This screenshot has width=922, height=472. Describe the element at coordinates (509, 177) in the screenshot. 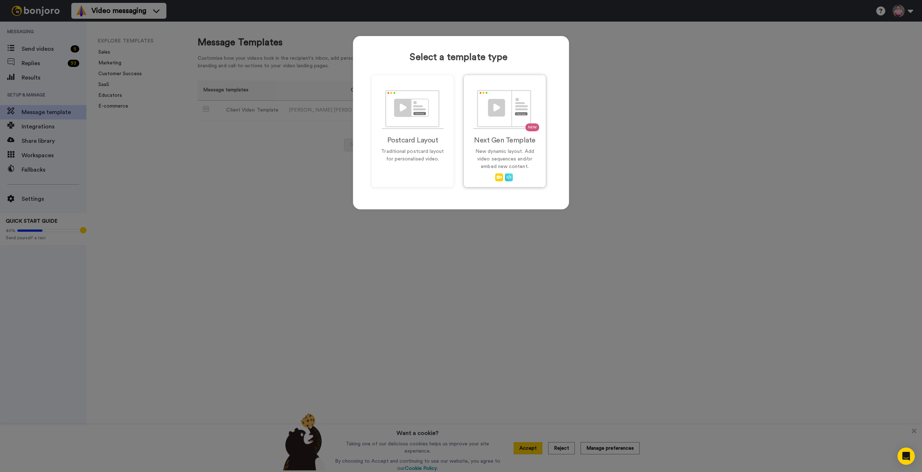

I see `img: Embed.svg` at that location.